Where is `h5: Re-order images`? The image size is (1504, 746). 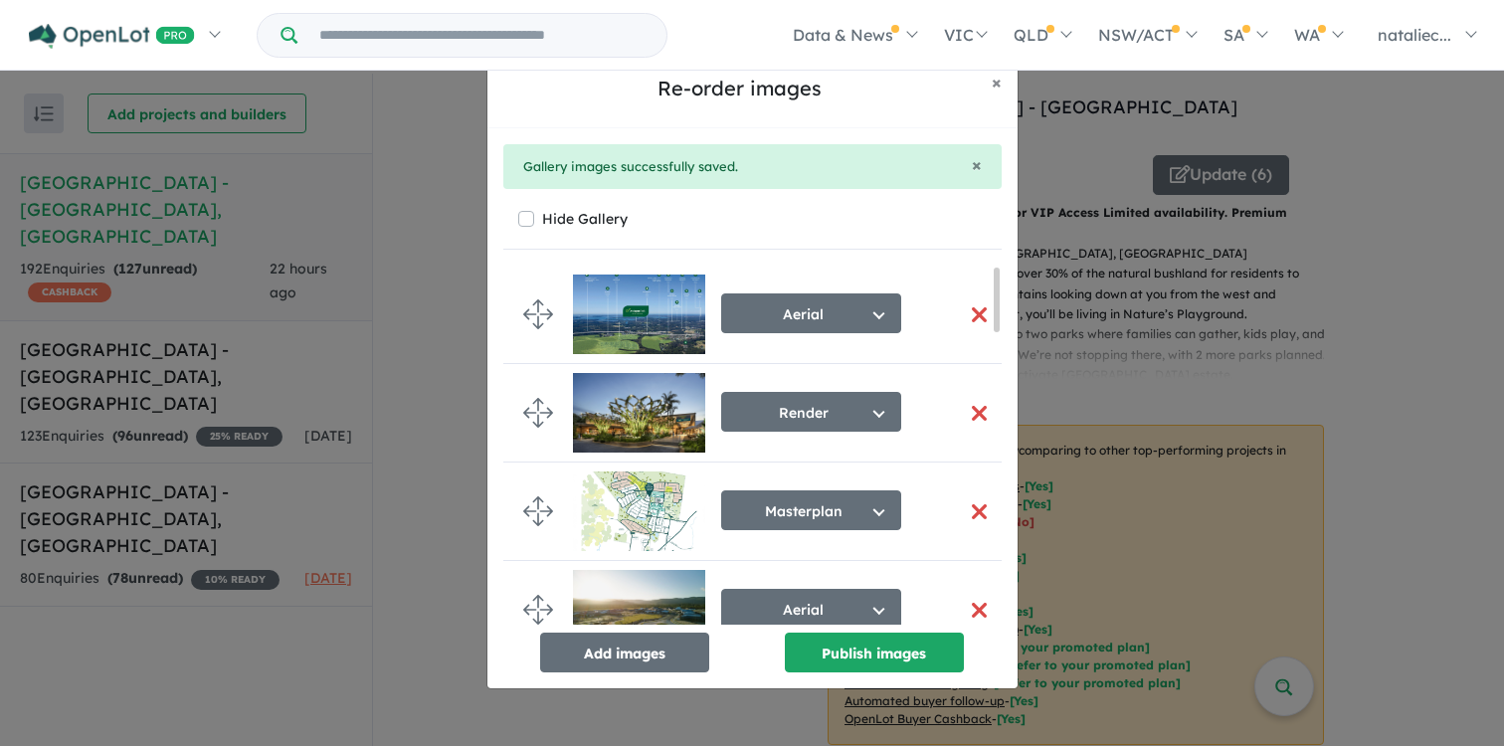
h5: Re-order images is located at coordinates (739, 89).